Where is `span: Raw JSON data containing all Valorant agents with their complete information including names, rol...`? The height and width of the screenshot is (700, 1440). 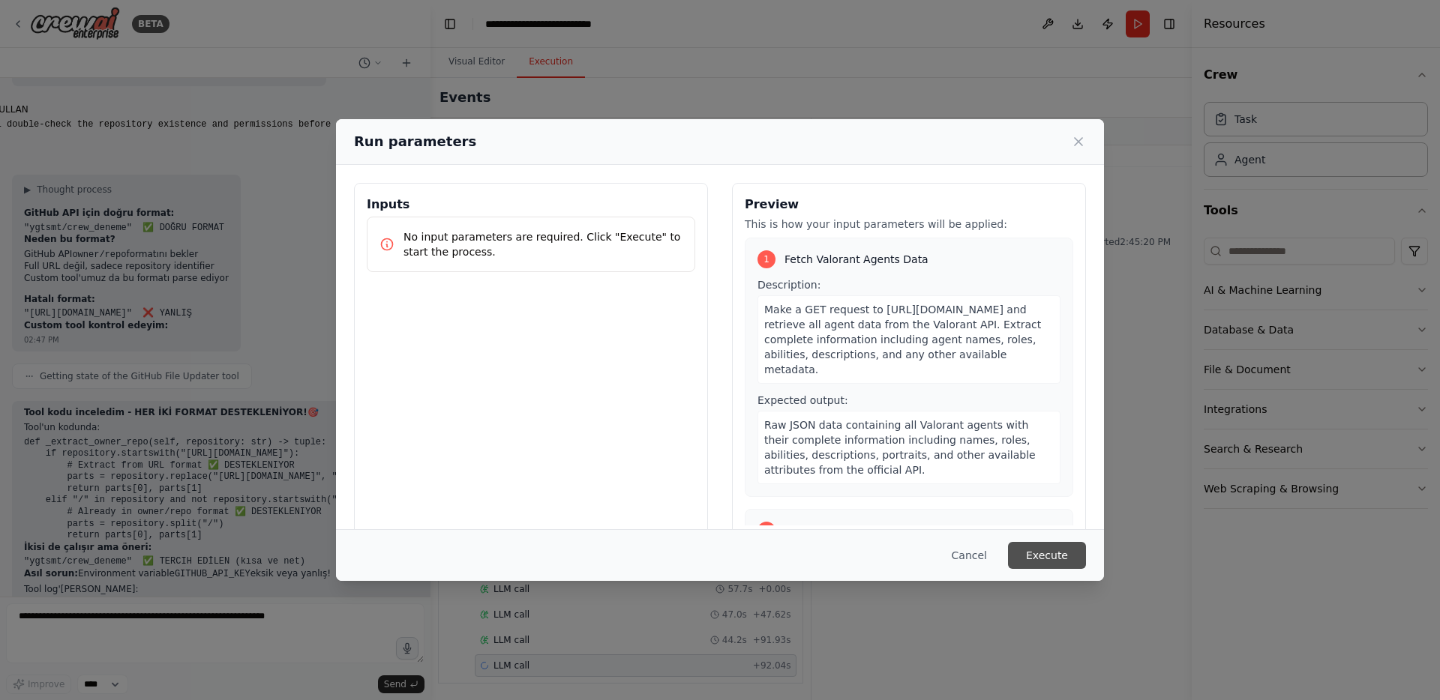 span: Raw JSON data containing all Valorant agents with their complete information including names, rol... is located at coordinates (900, 448).